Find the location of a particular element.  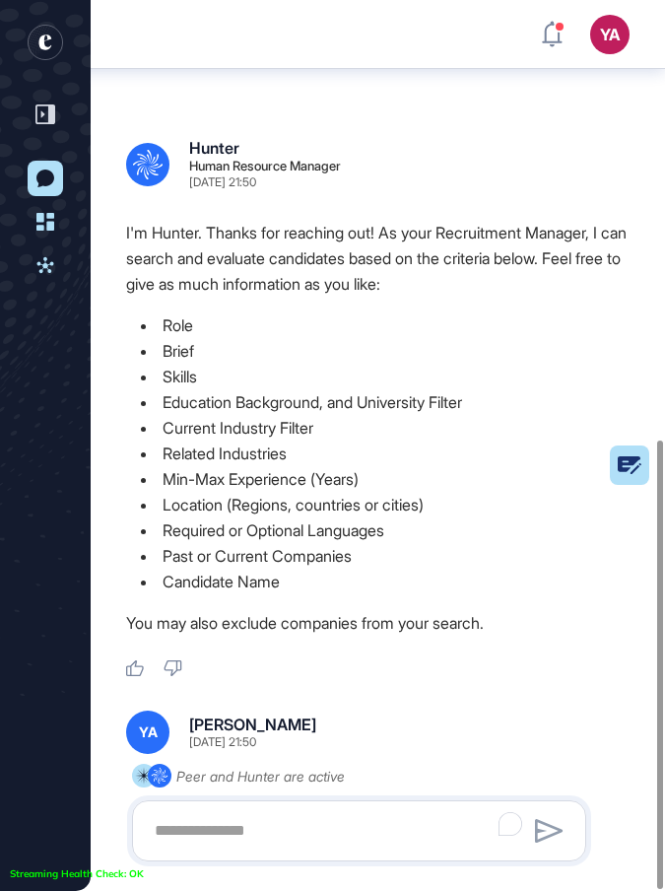

li: Role is located at coordinates (378, 325).